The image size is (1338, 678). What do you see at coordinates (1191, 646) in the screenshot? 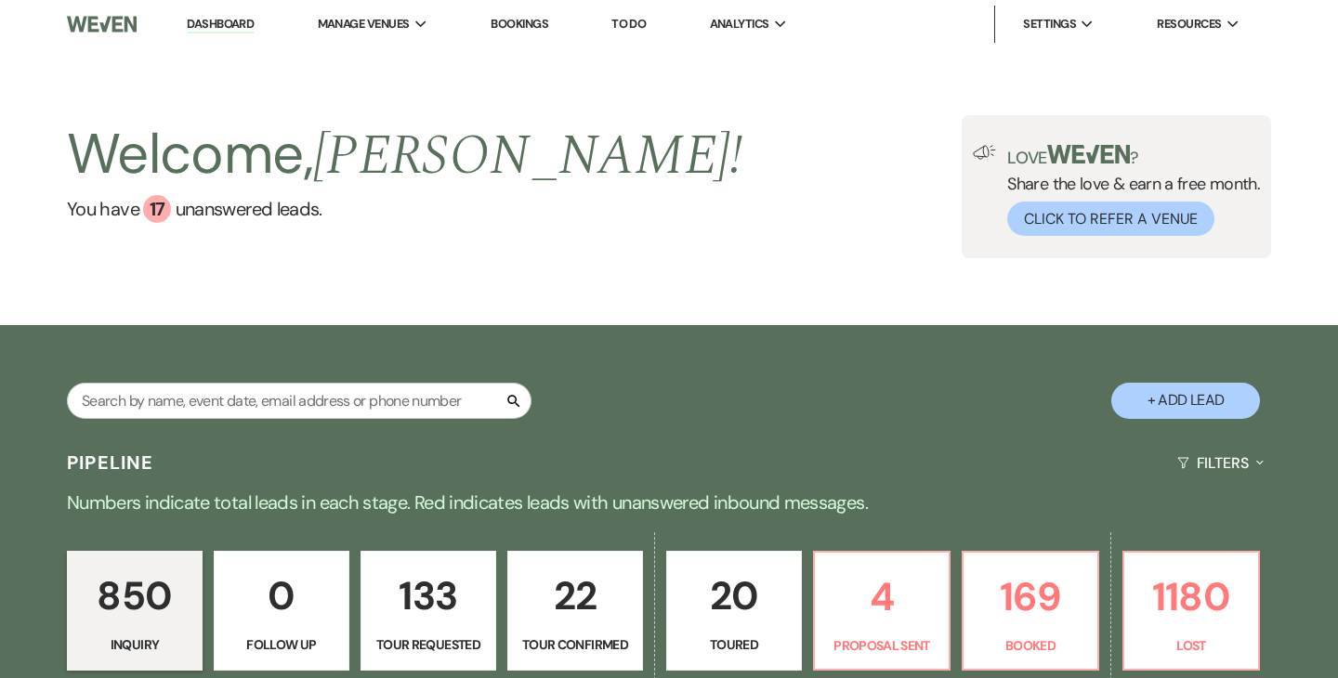
I see `p: Lost` at bounding box center [1191, 646].